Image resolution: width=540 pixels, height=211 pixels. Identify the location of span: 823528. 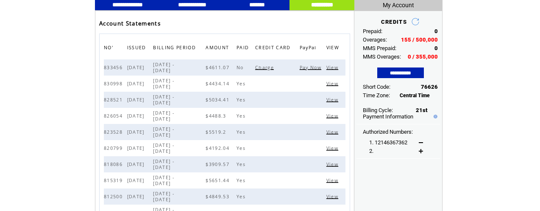
(114, 132).